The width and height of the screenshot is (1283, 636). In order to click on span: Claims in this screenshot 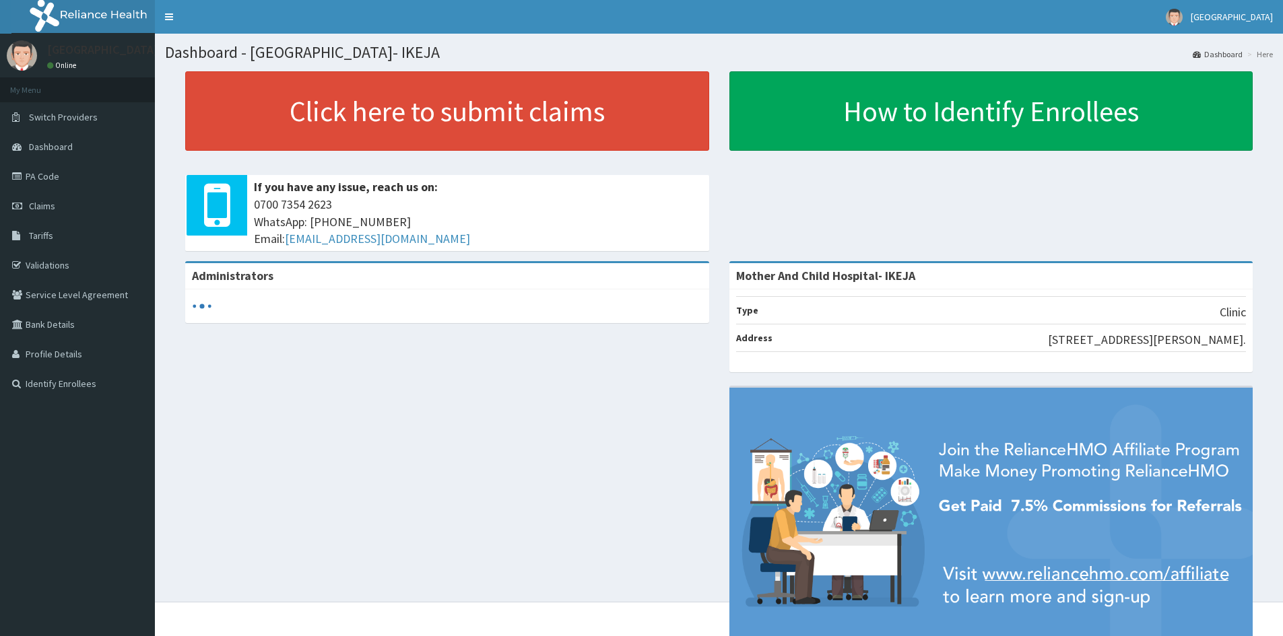, I will do `click(42, 206)`.